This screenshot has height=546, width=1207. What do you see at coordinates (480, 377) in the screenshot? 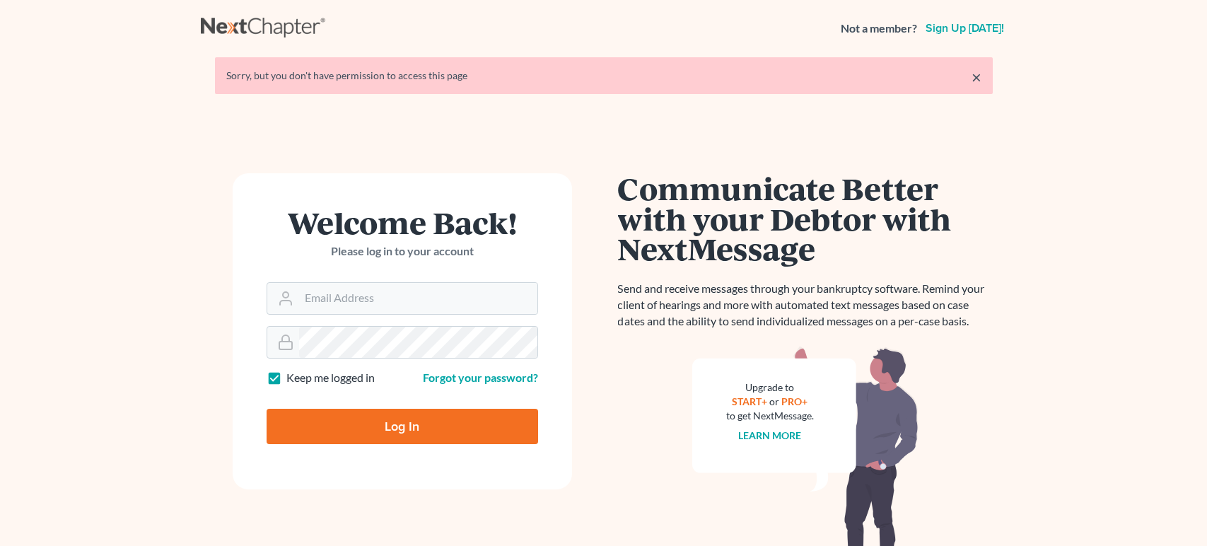
I see `a: Forgot your password?` at bounding box center [480, 377].